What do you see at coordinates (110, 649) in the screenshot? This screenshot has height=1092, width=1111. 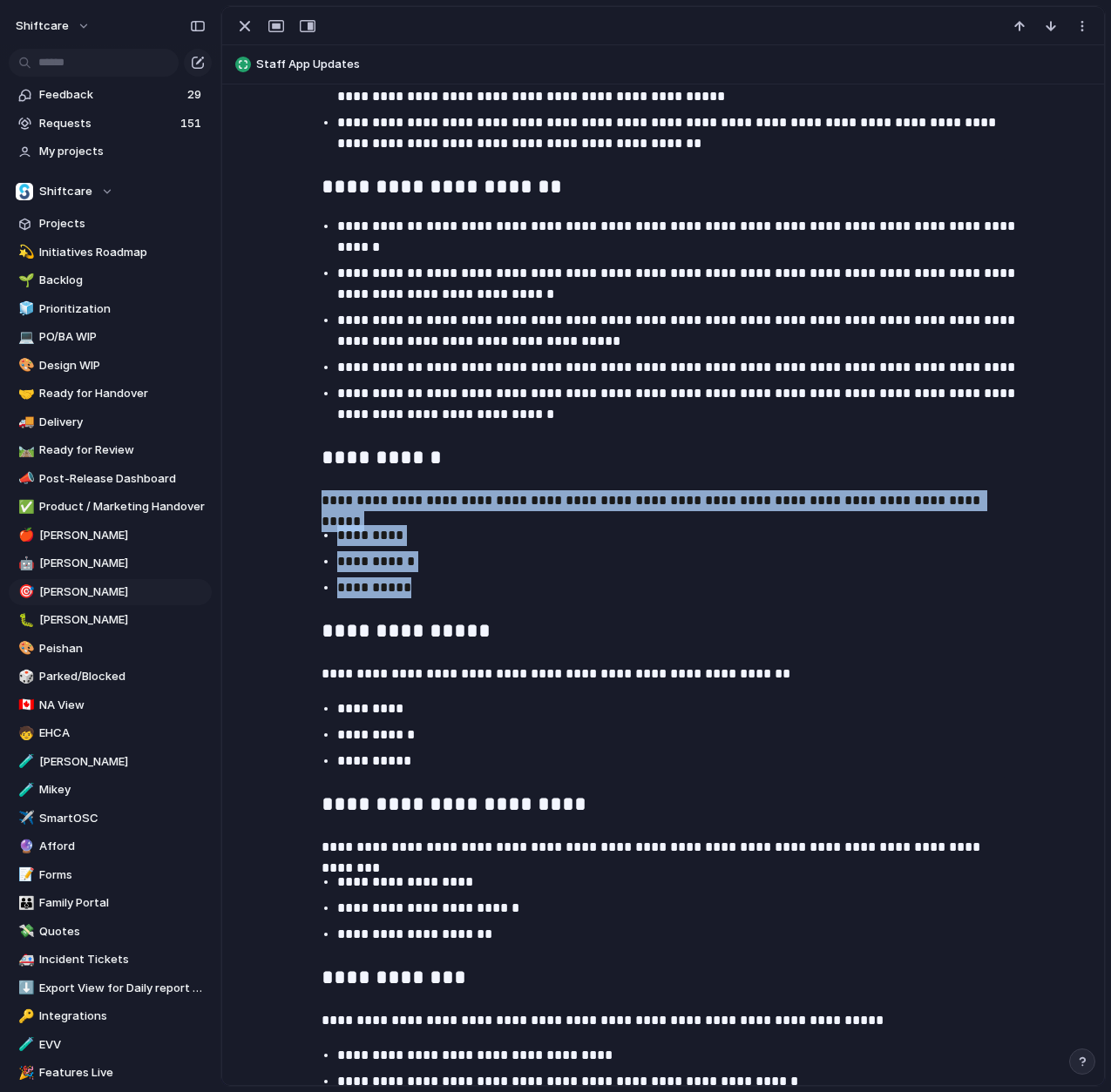 I see `div: 🎨Peishan` at bounding box center [110, 649].